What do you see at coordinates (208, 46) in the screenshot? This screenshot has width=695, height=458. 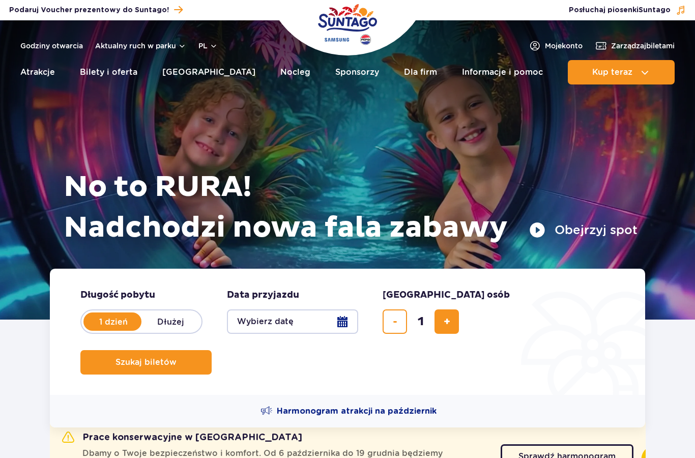 I see `button: pl` at bounding box center [208, 46].